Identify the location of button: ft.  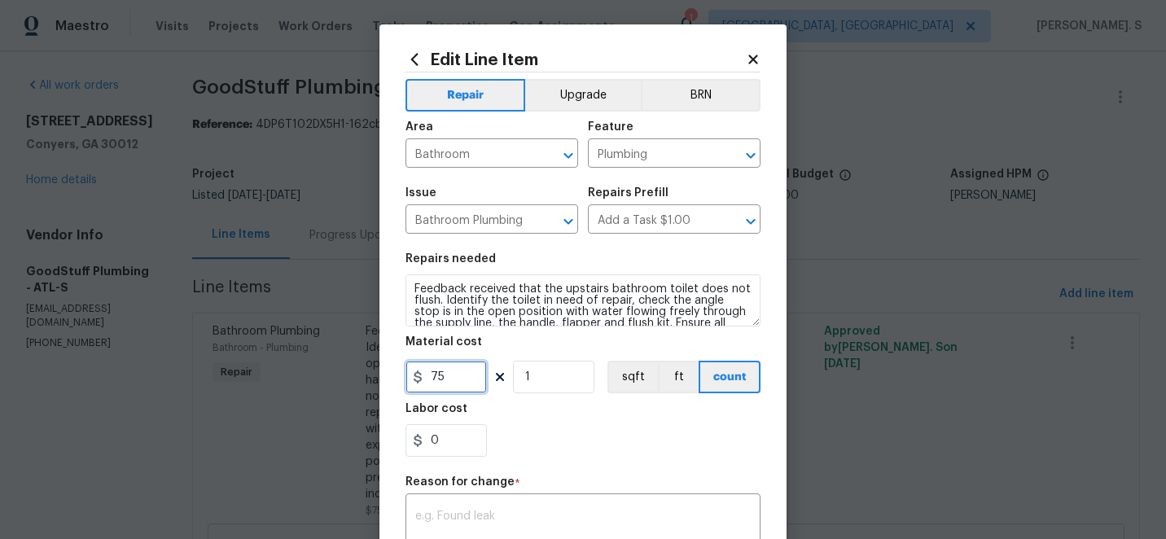
(678, 377).